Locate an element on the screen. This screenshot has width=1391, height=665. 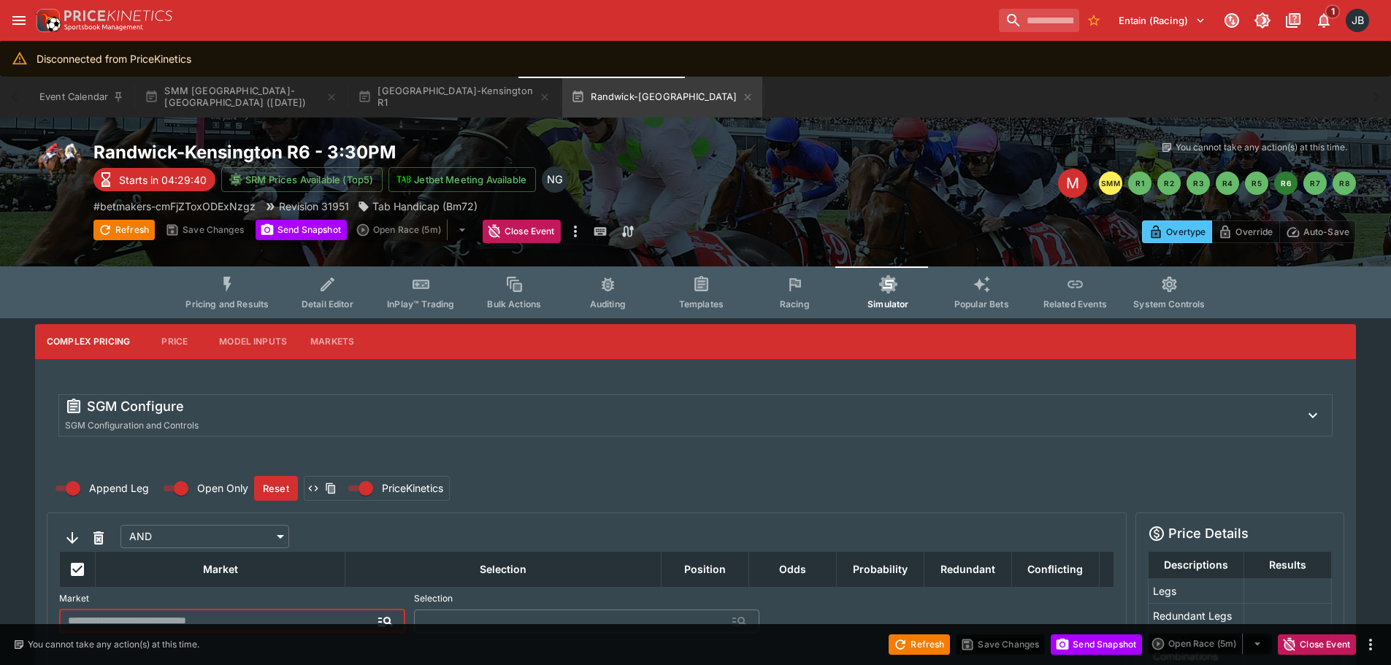
button: R3 is located at coordinates (1199, 183).